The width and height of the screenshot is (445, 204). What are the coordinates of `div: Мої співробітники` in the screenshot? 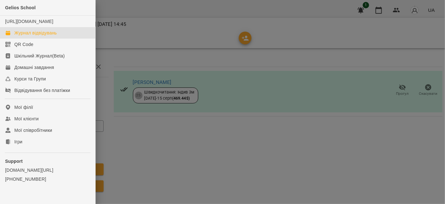 It's located at (33, 130).